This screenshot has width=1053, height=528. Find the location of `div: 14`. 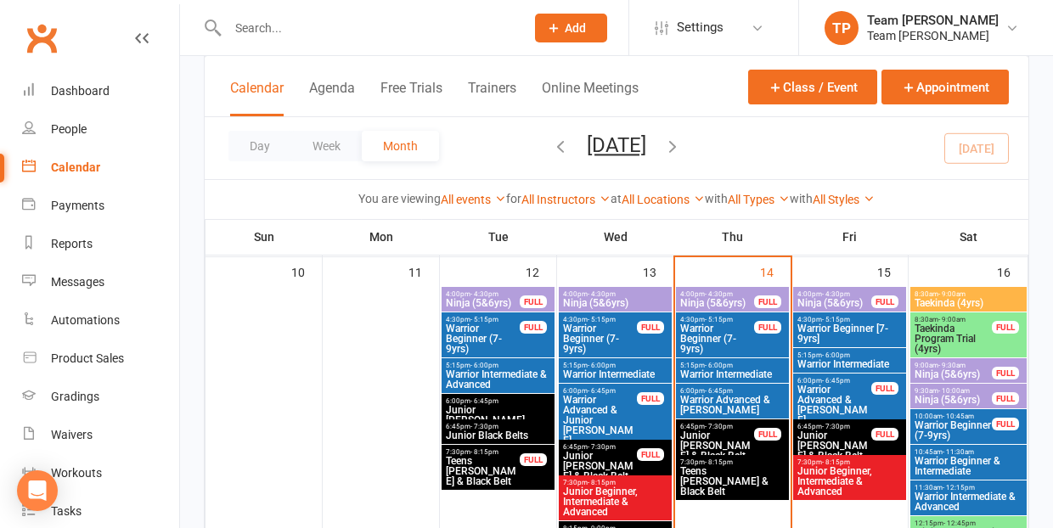

div: 14 is located at coordinates (776, 271).